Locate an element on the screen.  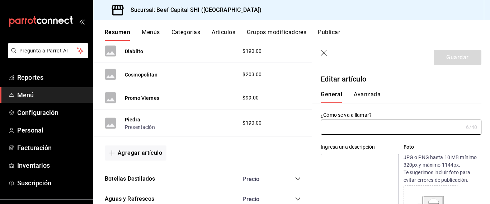
button: Cosmopolitan is located at coordinates (141, 75).